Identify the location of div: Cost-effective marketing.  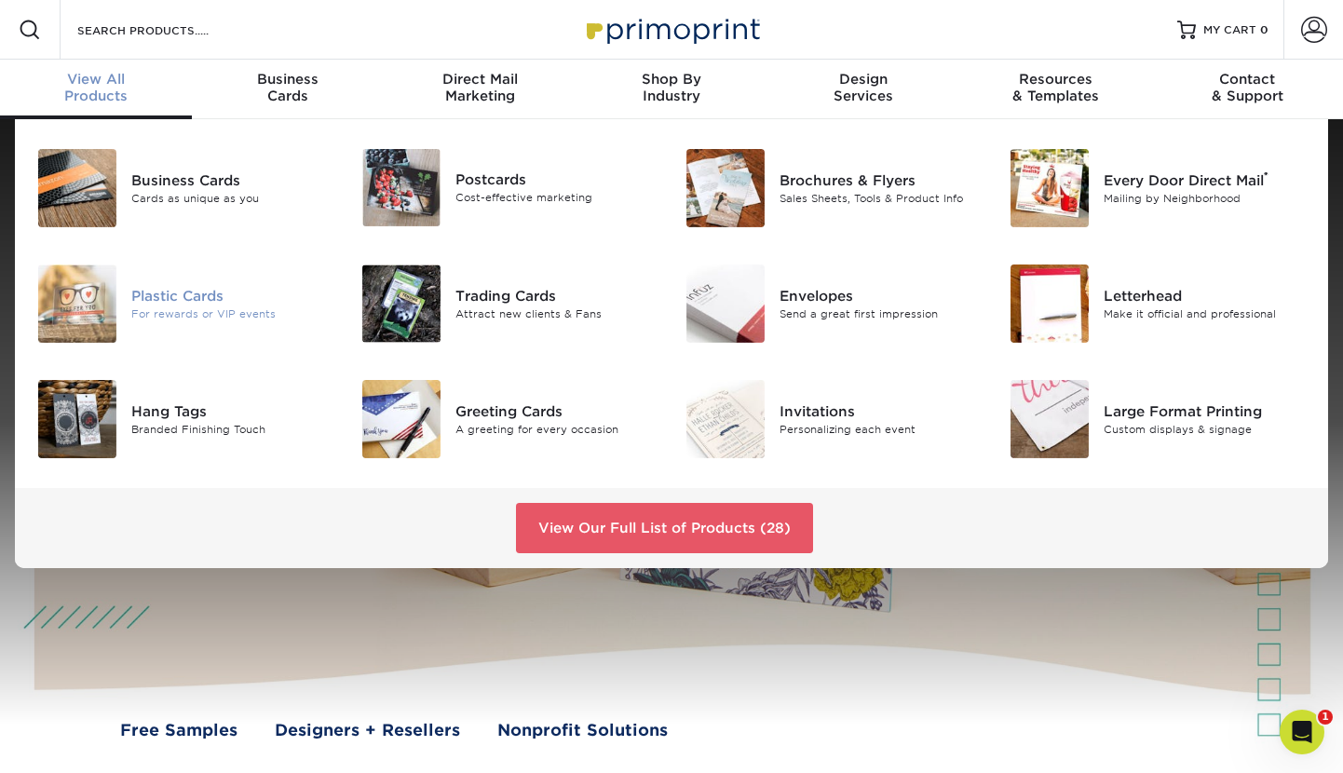
(556, 197).